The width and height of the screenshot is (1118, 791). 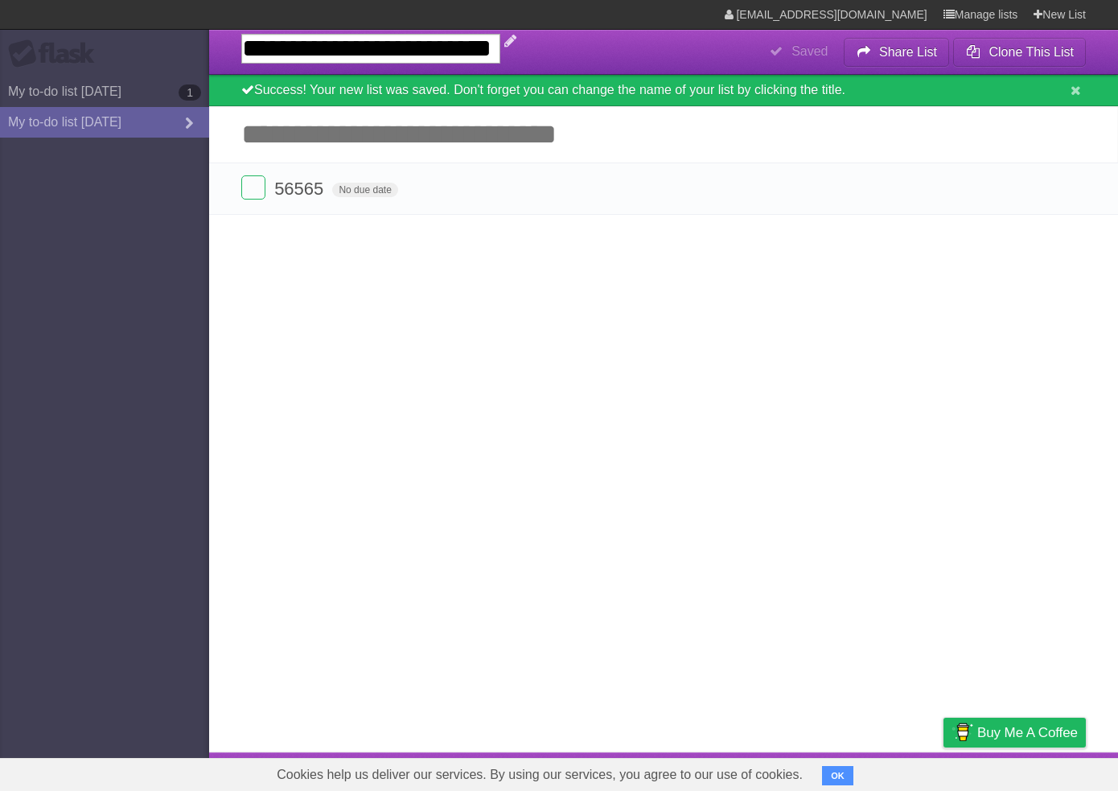 What do you see at coordinates (364, 190) in the screenshot?
I see `span: No due date` at bounding box center [364, 190].